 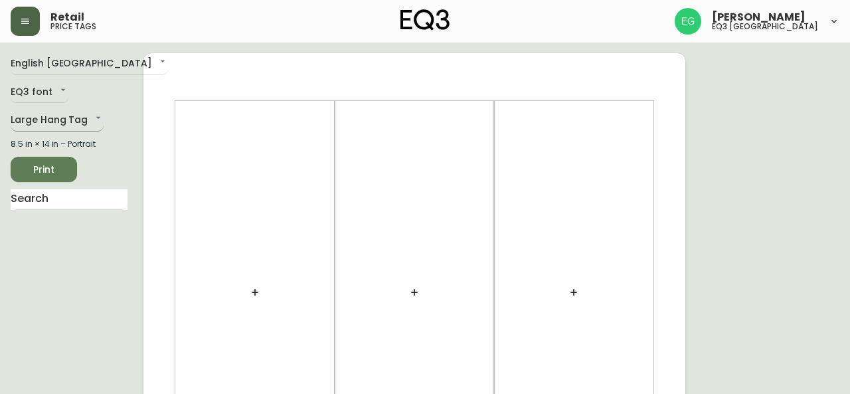 What do you see at coordinates (44, 169) in the screenshot?
I see `span: Print` at bounding box center [44, 169].